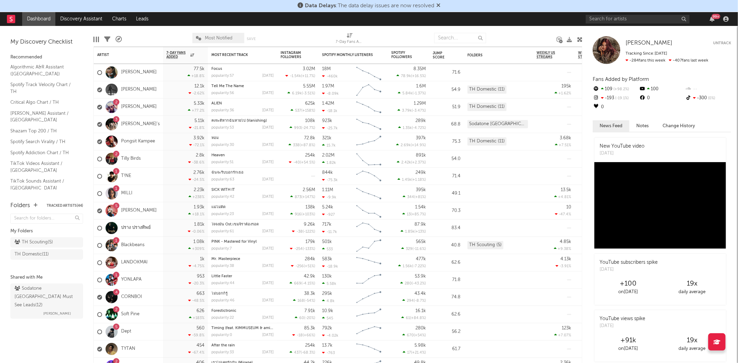 The height and width of the screenshot is (363, 738). Describe the element at coordinates (421, 242) in the screenshot. I see `div: 565k` at that location.